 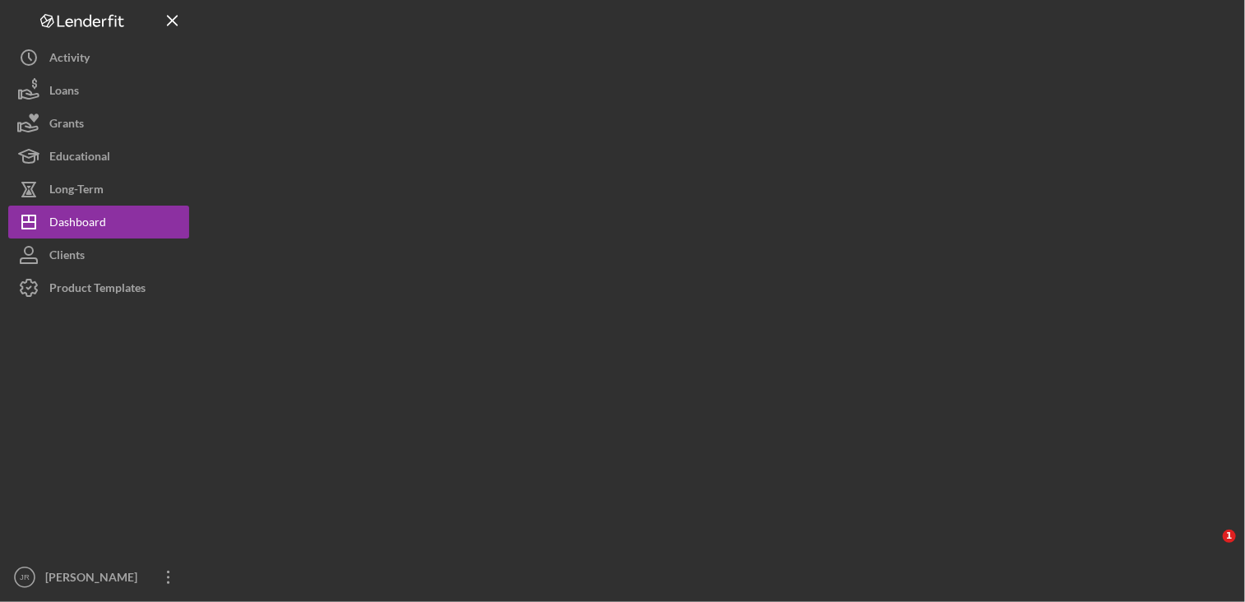 I want to click on button: Loans, so click(x=99, y=90).